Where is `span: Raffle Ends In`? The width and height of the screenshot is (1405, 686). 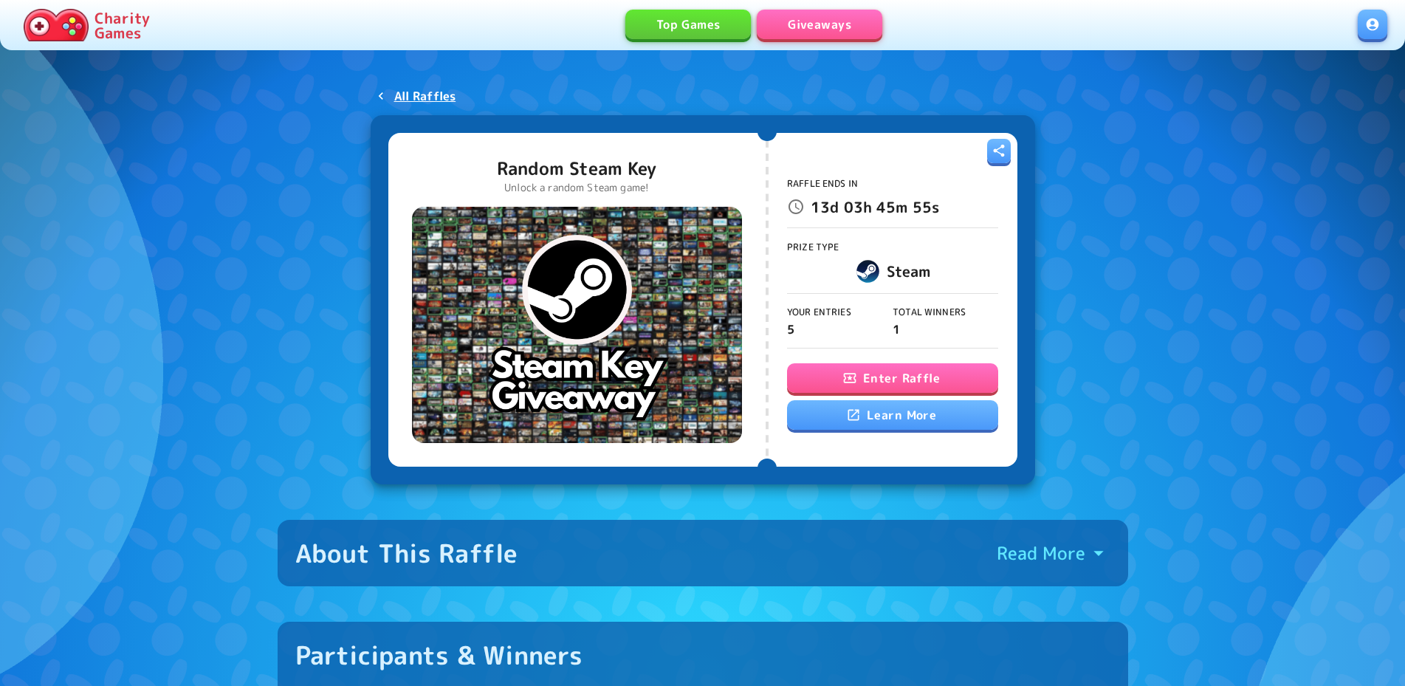
span: Raffle Ends In is located at coordinates (822, 183).